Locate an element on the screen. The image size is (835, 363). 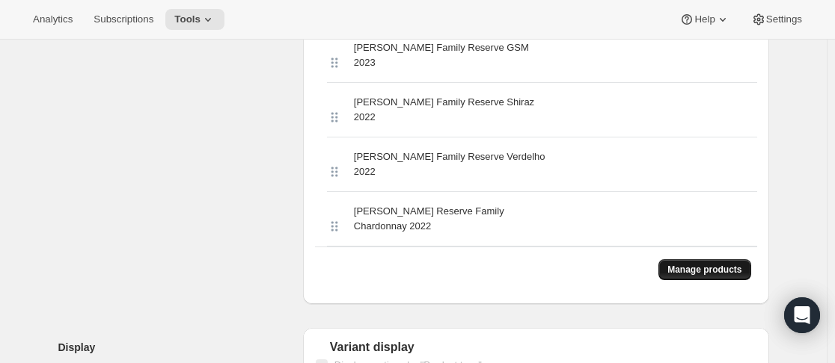
div: Variant display is located at coordinates (535, 348).